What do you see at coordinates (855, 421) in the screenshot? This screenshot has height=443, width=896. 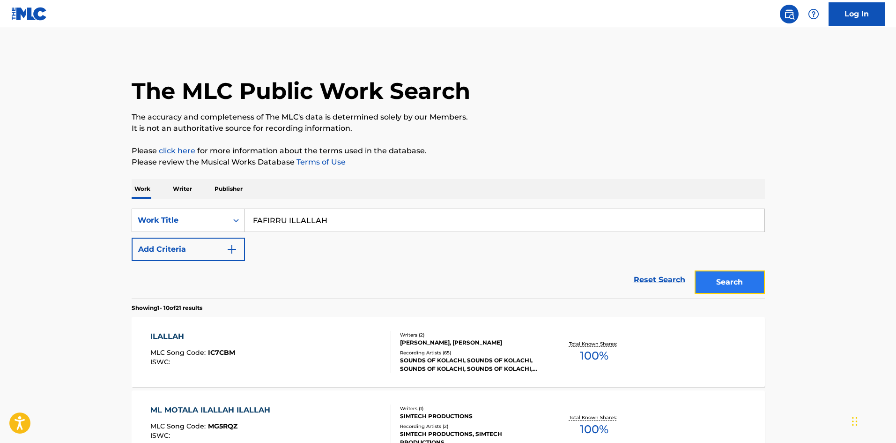 I see `div: Drag` at bounding box center [855, 421].